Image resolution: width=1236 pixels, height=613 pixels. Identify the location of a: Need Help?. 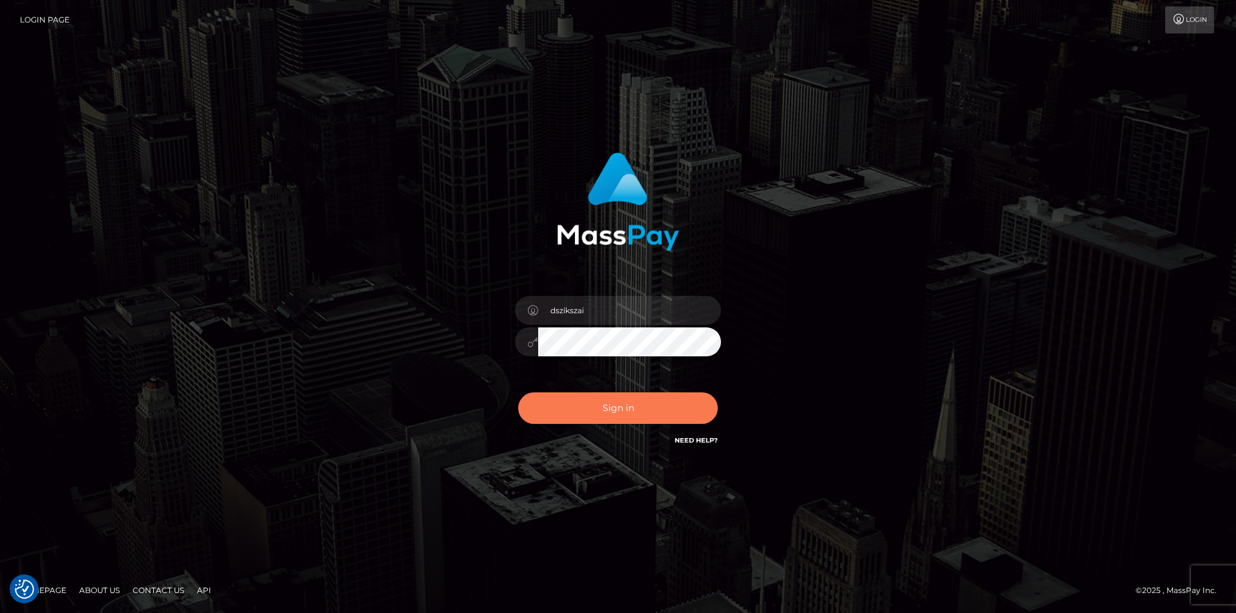
(696, 440).